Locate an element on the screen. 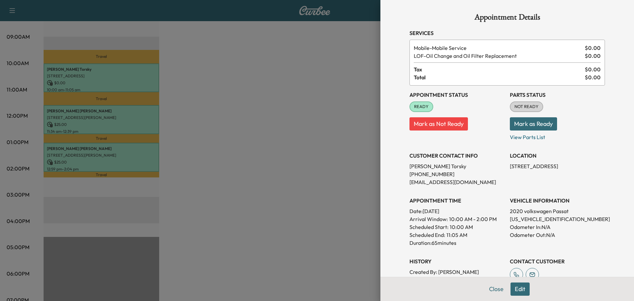  p: View Parts List is located at coordinates (558, 136).